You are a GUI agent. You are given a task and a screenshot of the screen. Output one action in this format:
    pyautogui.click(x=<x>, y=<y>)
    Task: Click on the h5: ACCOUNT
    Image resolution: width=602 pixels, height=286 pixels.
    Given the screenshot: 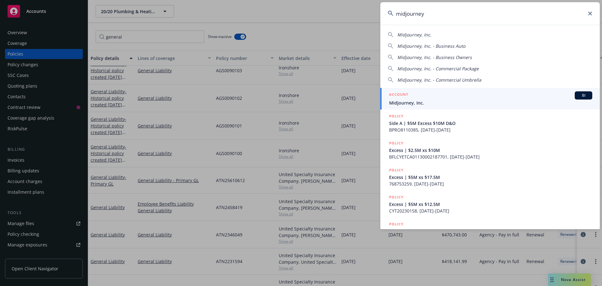 What is the action you would take?
    pyautogui.click(x=398, y=95)
    